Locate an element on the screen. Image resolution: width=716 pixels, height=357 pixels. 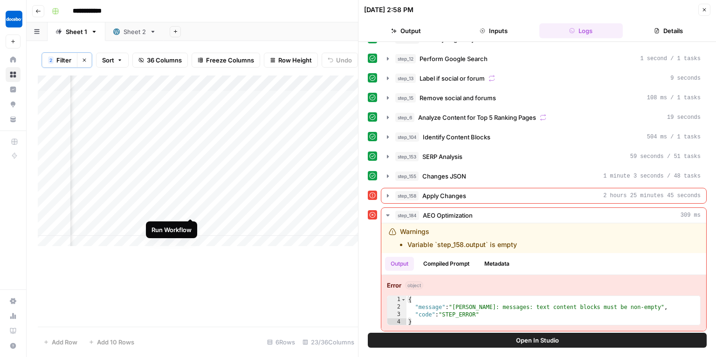
button: Logs is located at coordinates (582, 31).